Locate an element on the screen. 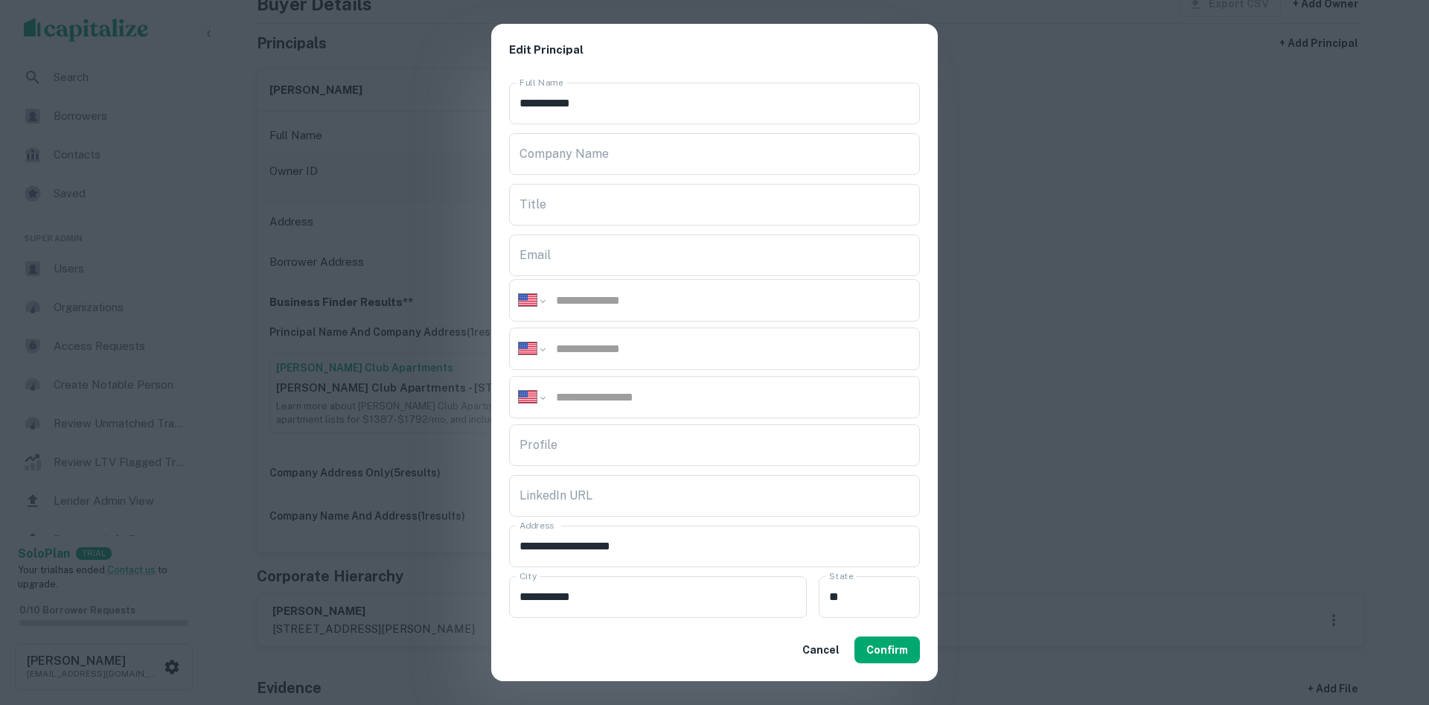 The width and height of the screenshot is (1429, 705). label: State is located at coordinates (841, 575).